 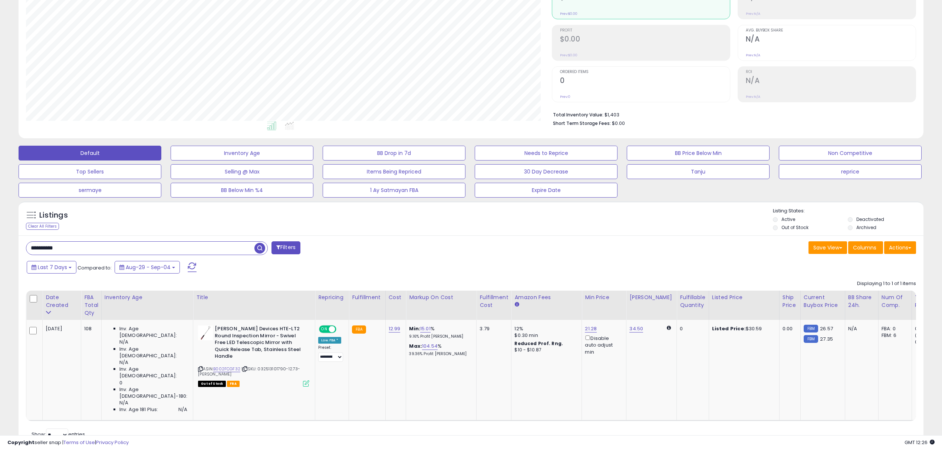 I want to click on small: FBM, so click(x=811, y=339).